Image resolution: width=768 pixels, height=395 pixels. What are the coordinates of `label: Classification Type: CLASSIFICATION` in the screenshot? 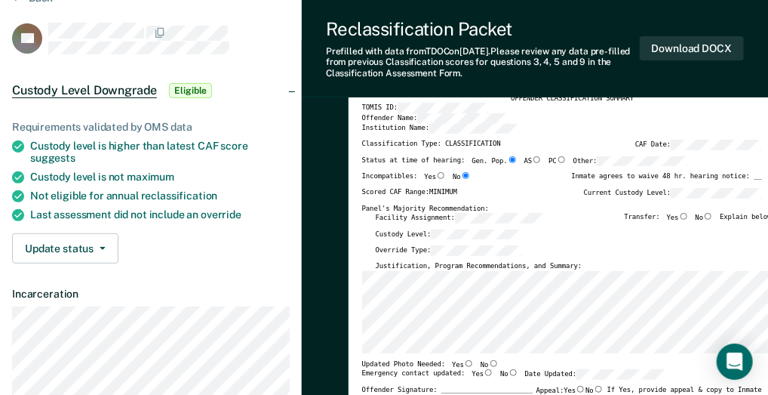 It's located at (431, 145).